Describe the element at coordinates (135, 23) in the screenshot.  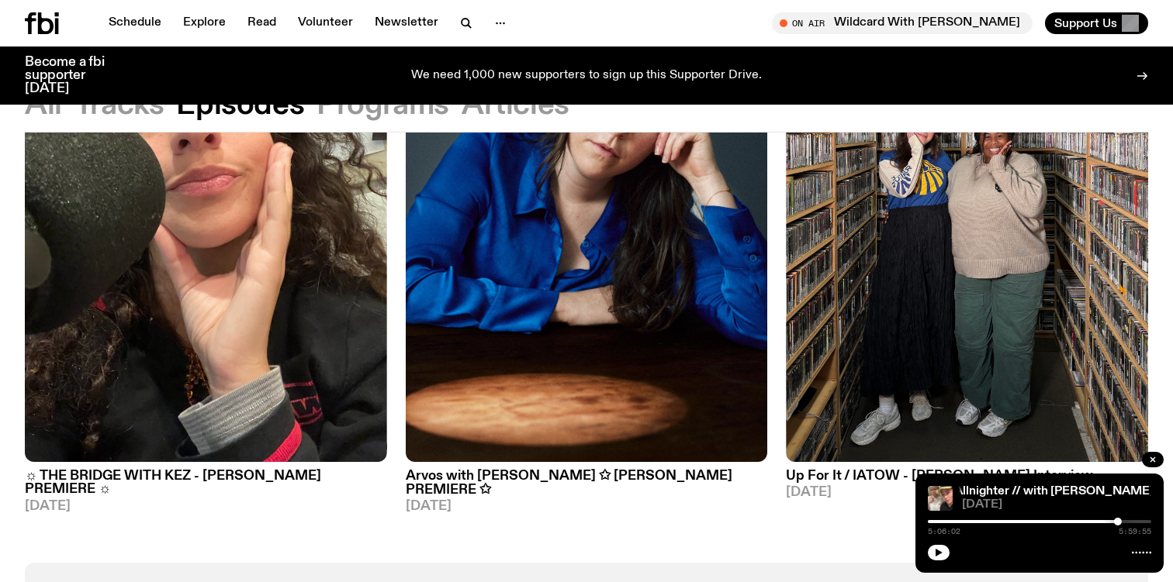
I see `a: Schedule` at that location.